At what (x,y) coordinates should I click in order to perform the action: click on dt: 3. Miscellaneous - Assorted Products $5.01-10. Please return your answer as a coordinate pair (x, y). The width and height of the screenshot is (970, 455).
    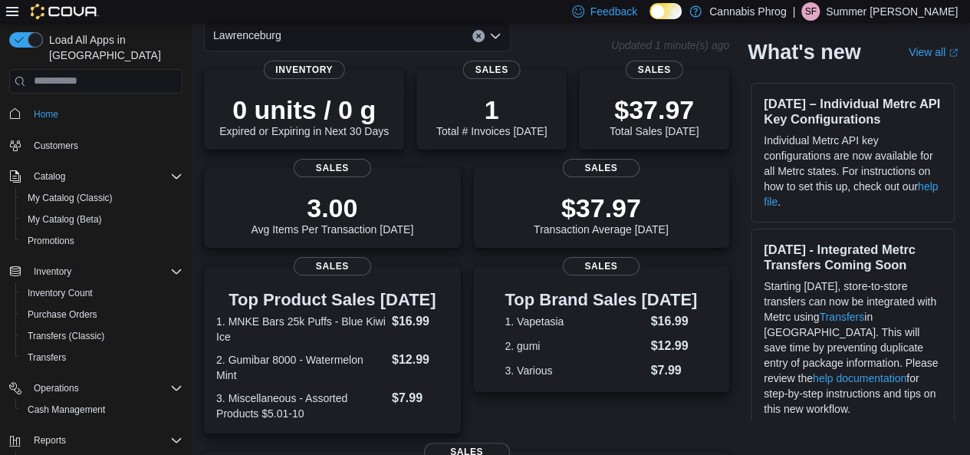
    Looking at the image, I should click on (301, 406).